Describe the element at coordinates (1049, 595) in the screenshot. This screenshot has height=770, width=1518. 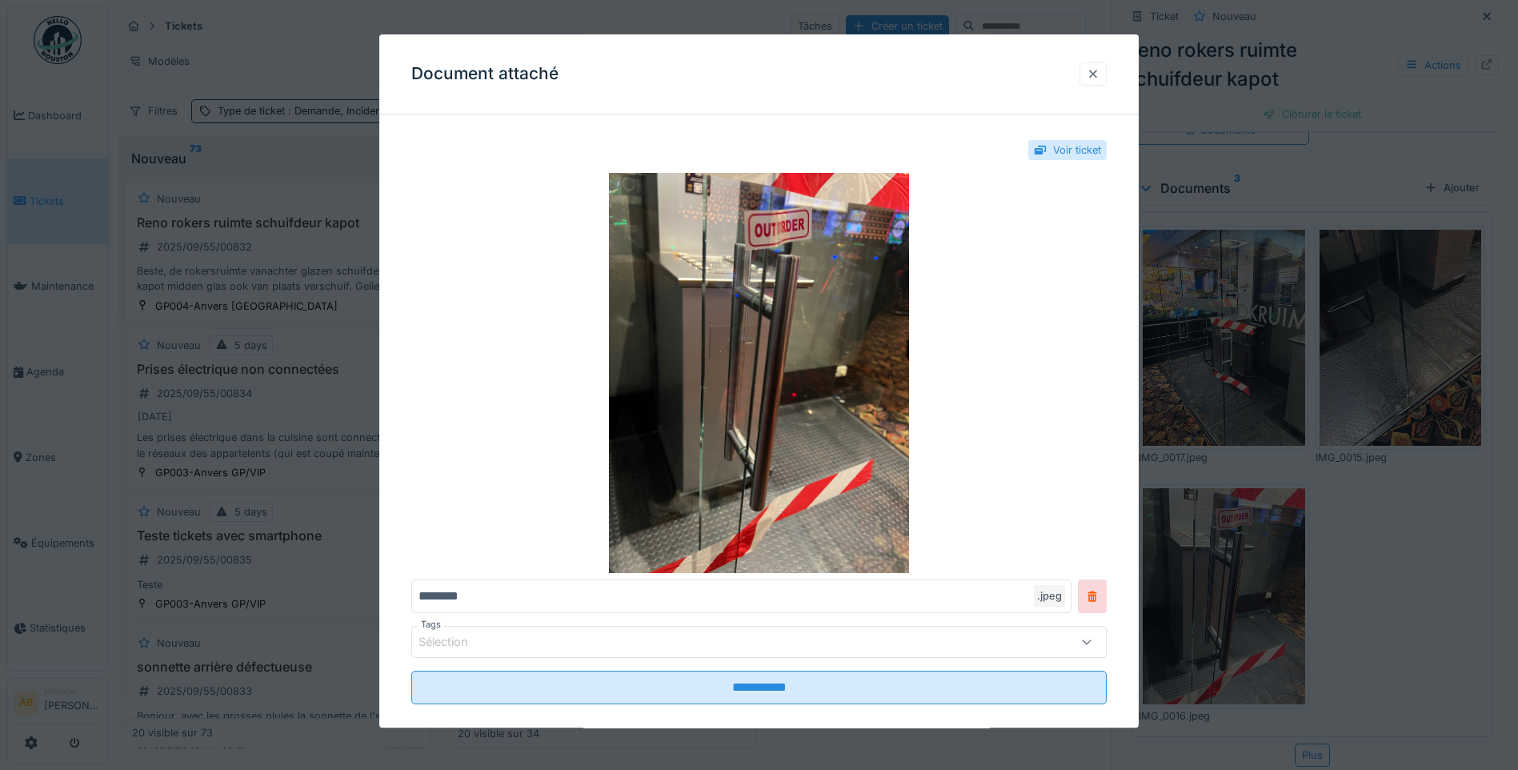
I see `div: .jpeg` at that location.